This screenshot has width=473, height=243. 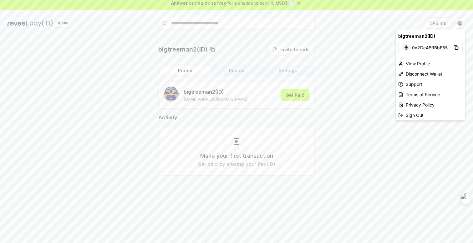 I want to click on a: Support, so click(x=430, y=84).